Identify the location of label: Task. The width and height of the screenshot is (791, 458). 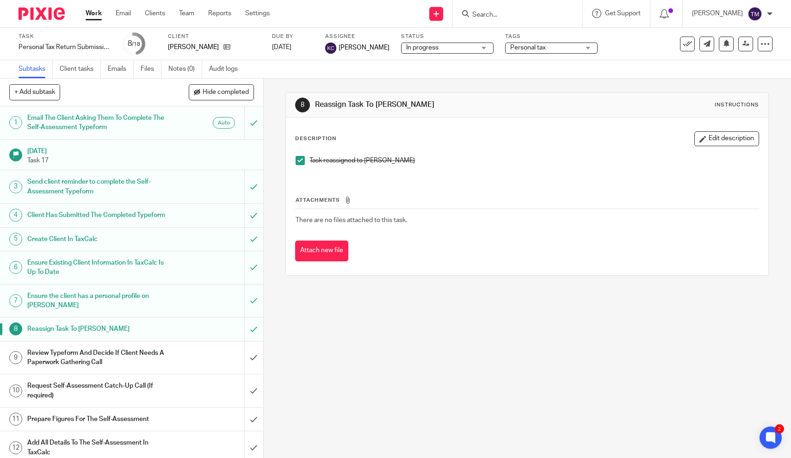
(65, 37).